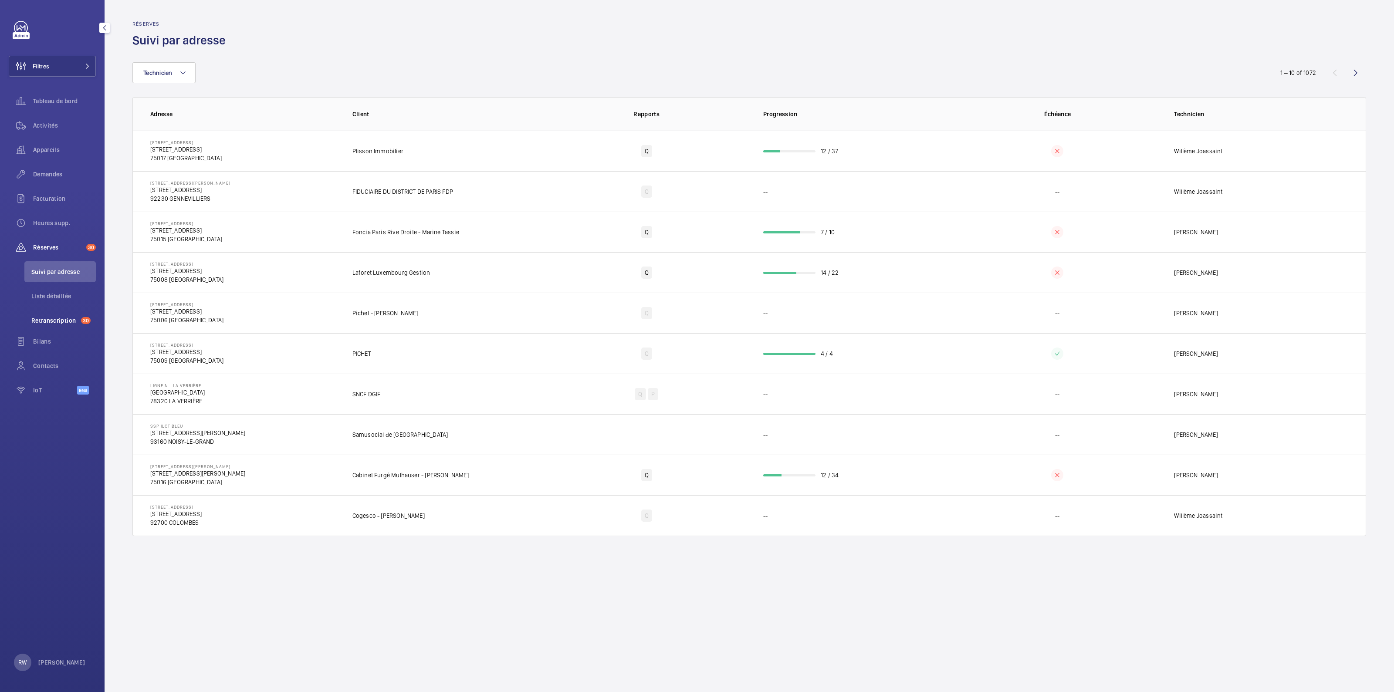  Describe the element at coordinates (859, 114) in the screenshot. I see `p: Progression` at that location.